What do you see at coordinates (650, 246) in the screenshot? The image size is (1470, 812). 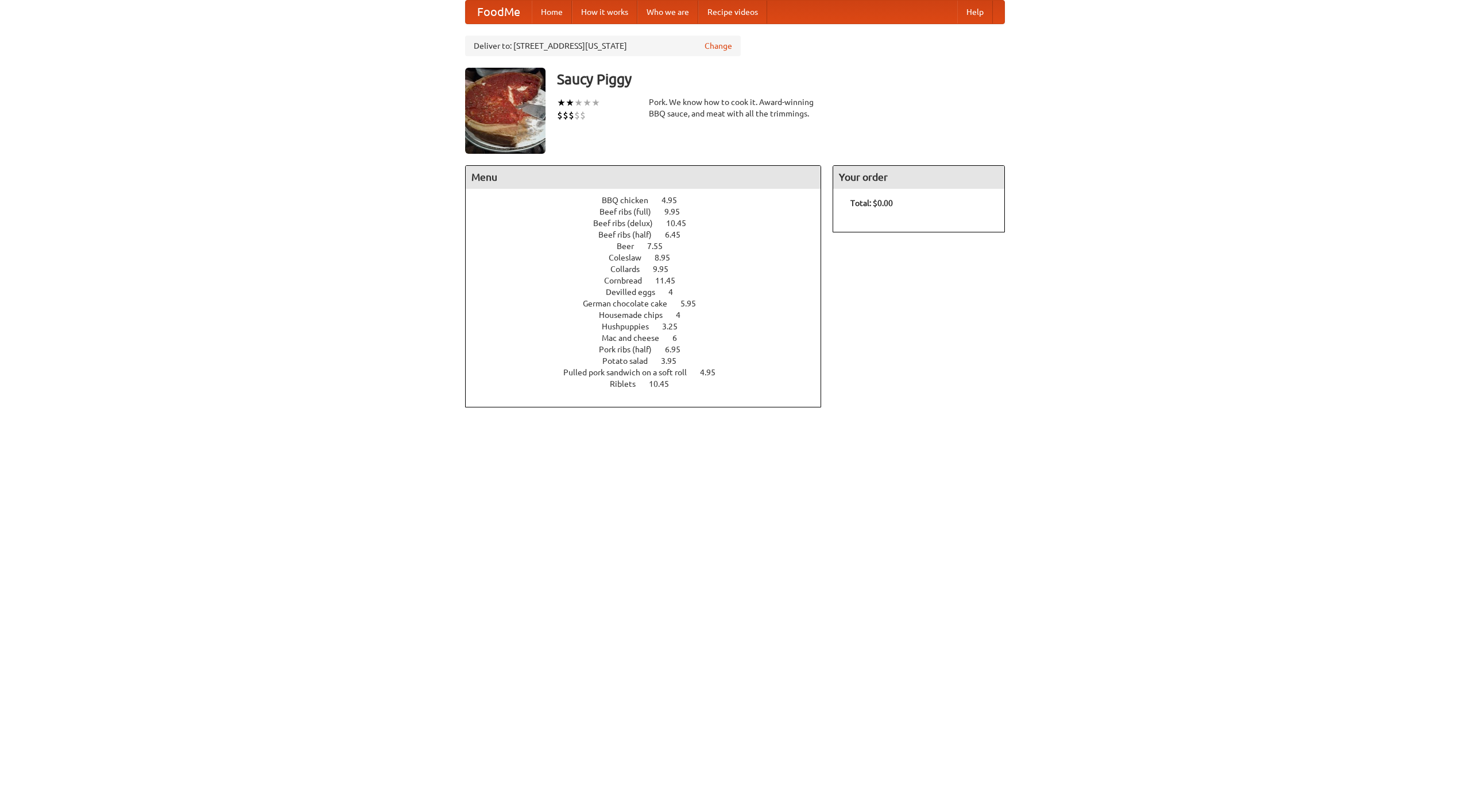 I see `a: Beer 7.55` at bounding box center [650, 246].